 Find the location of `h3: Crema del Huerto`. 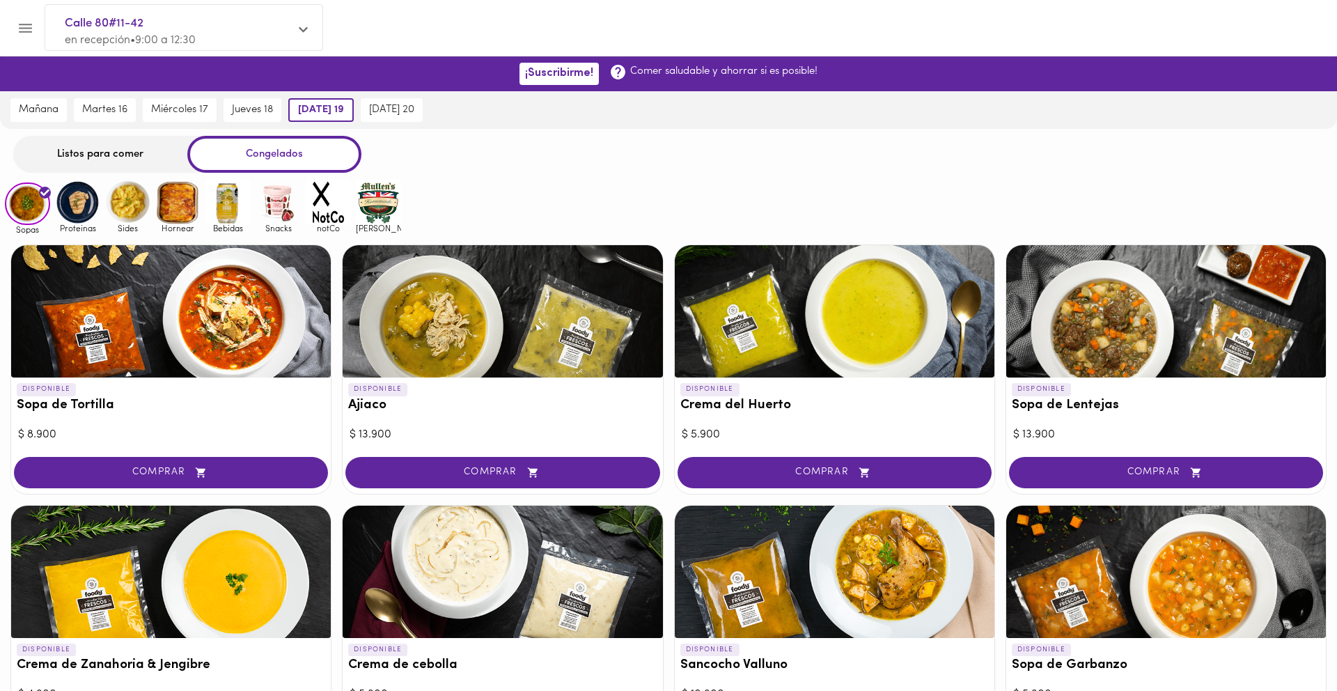

h3: Crema del Huerto is located at coordinates (834, 405).